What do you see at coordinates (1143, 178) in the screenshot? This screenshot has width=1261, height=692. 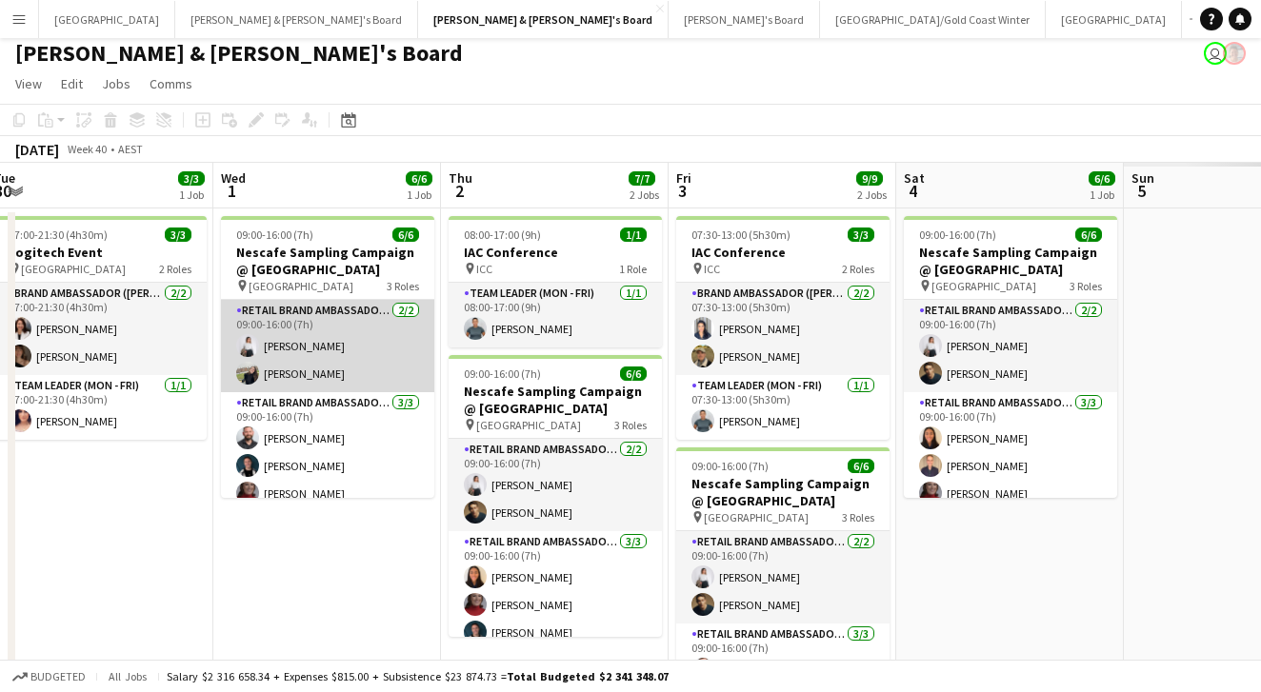 I see `span: Sun` at bounding box center [1143, 178].